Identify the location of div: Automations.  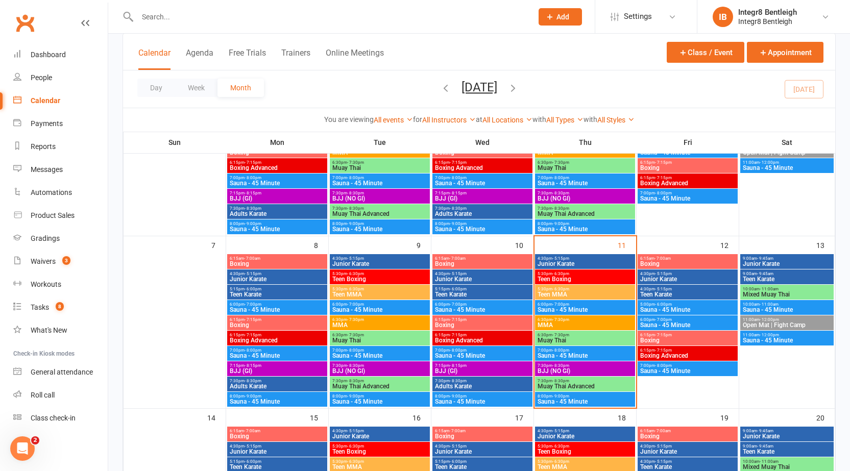
(51, 193).